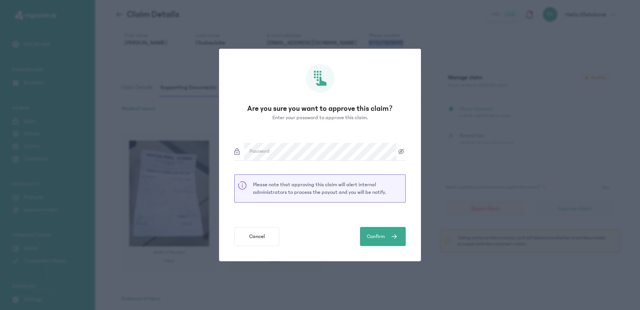 This screenshot has height=310, width=640. I want to click on button: Cancel, so click(257, 237).